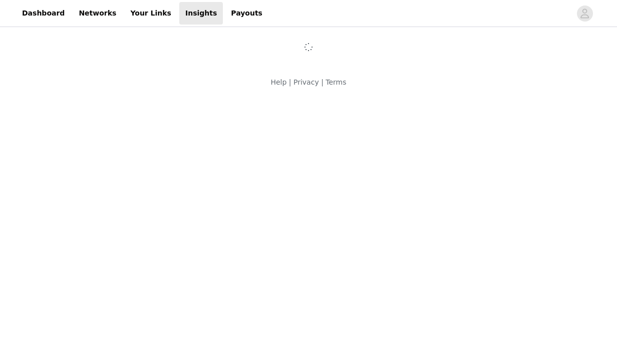 This screenshot has width=617, height=339. Describe the element at coordinates (336, 82) in the screenshot. I see `a: Terms` at that location.